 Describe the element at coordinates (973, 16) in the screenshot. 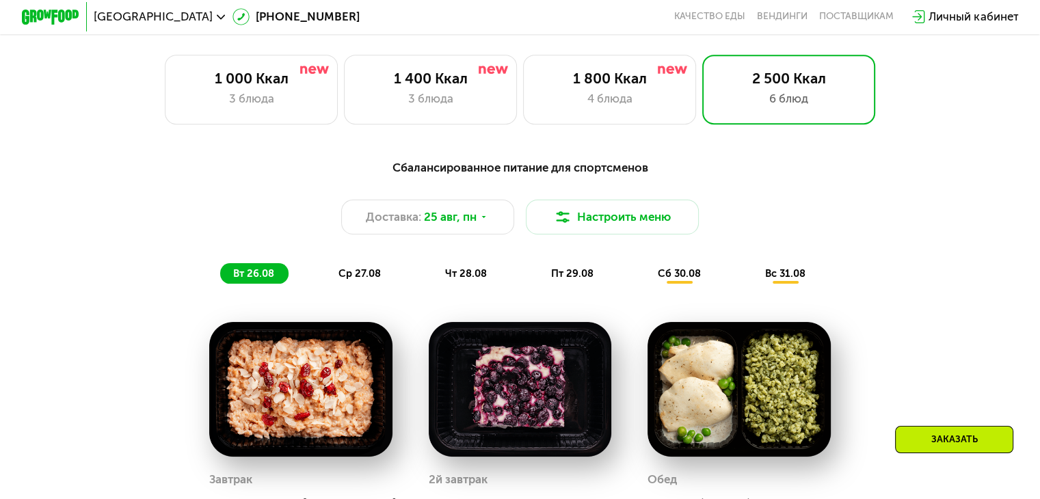

I see `div: Личный кабинет` at that location.